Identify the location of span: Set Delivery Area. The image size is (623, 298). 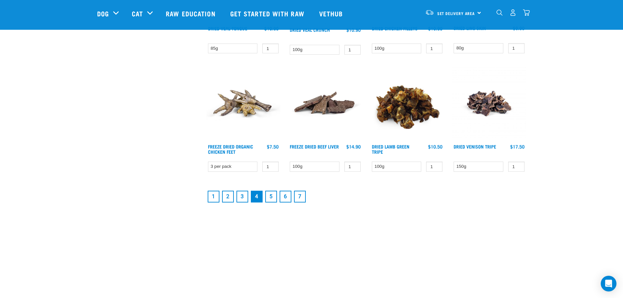
(456, 13).